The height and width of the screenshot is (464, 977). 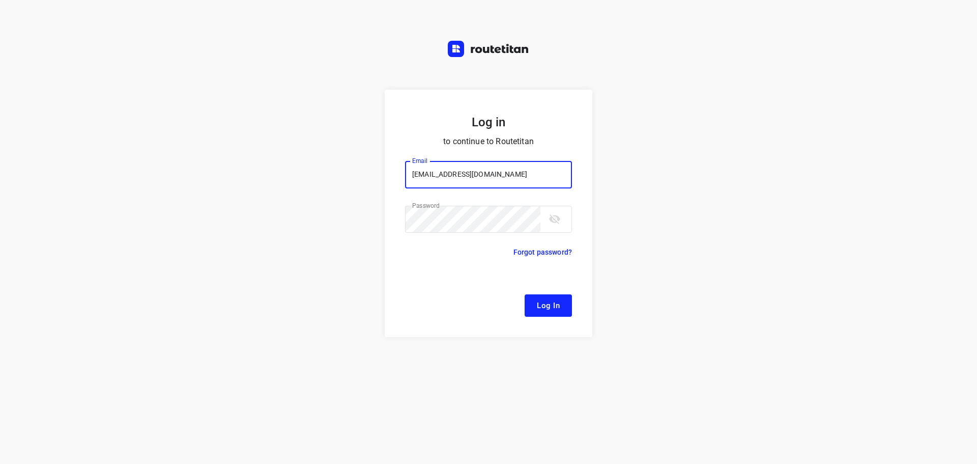 I want to click on button: Log In, so click(x=548, y=305).